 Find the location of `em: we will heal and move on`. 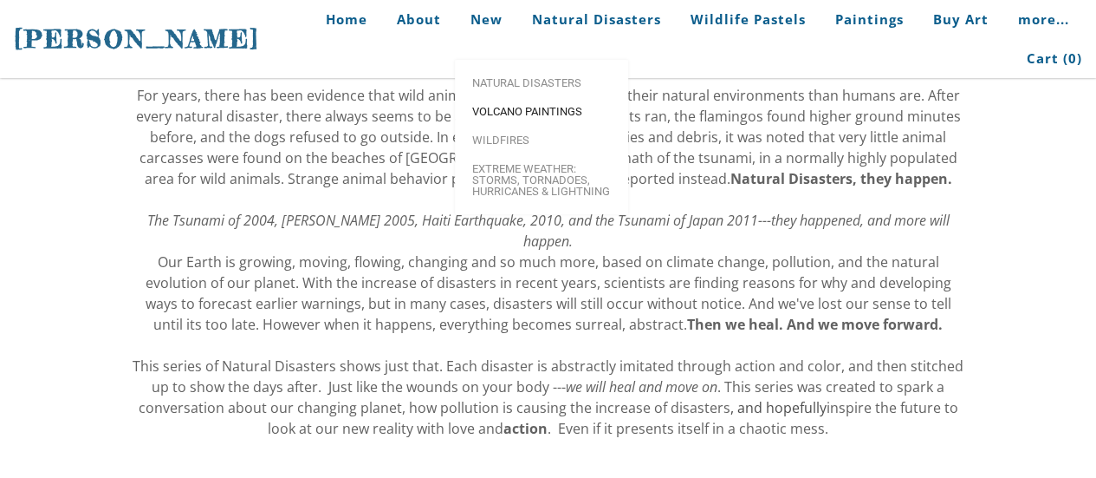

em: we will heal and move on is located at coordinates (641, 387).